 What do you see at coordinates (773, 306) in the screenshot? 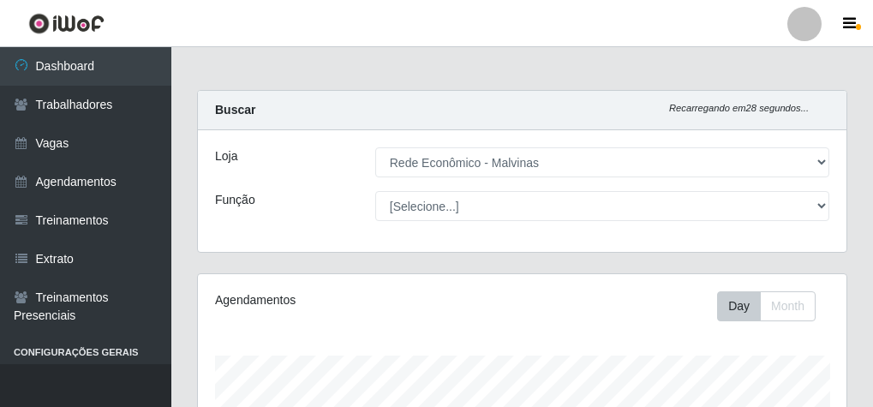
I see `div: Toolbar with button groups` at bounding box center [773, 306].